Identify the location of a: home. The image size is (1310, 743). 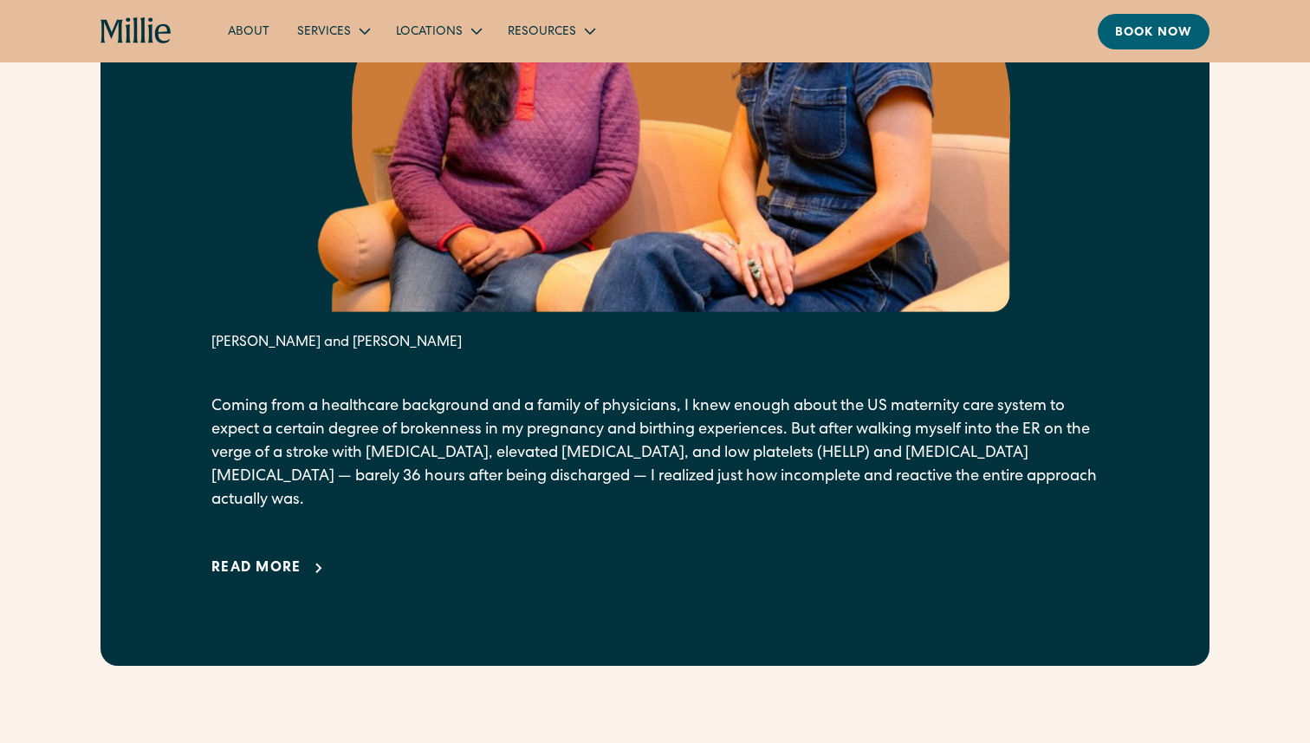
(136, 31).